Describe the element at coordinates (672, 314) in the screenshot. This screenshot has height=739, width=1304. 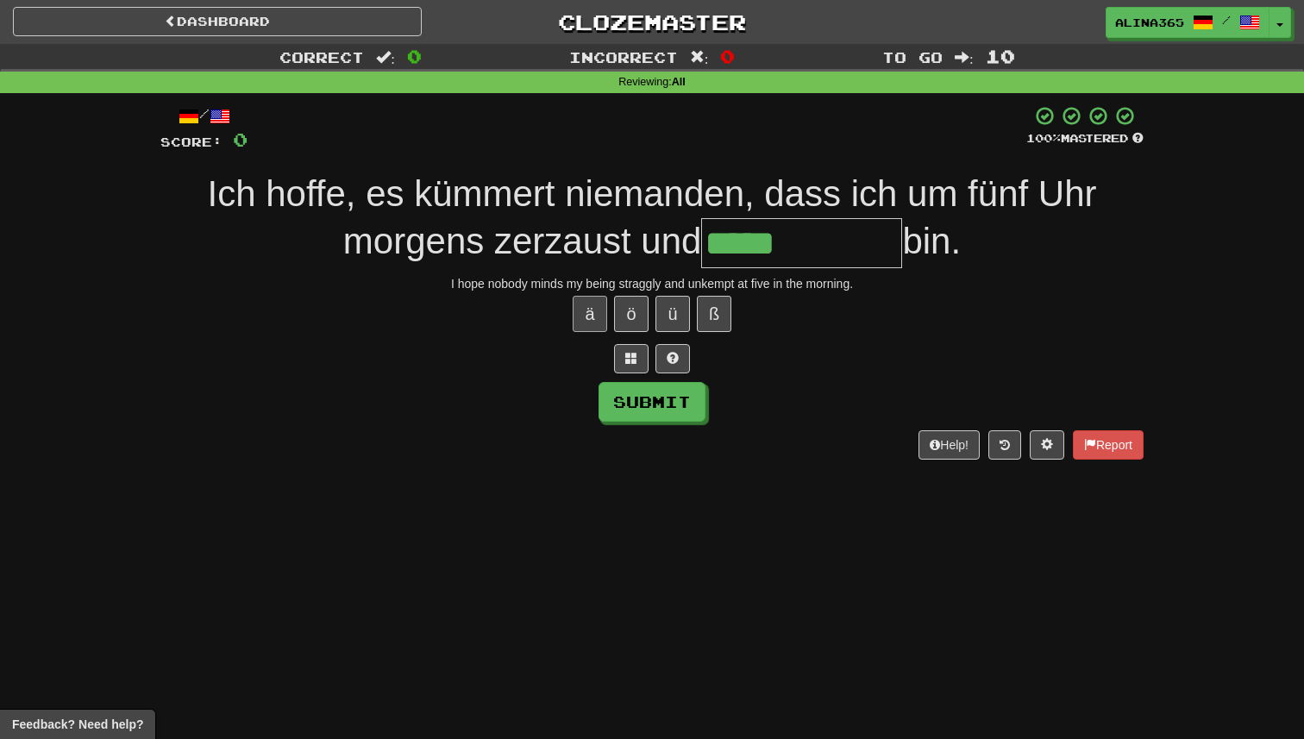
I see `button: ü` at that location.